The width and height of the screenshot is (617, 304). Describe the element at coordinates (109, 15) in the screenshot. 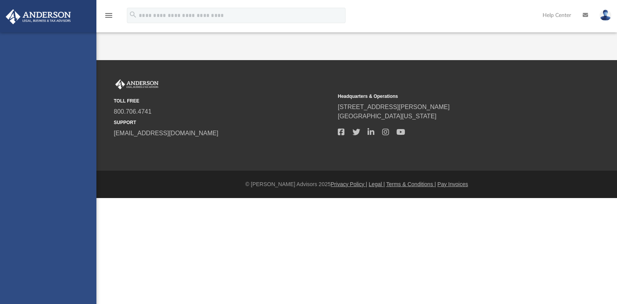

I see `i: menu` at that location.